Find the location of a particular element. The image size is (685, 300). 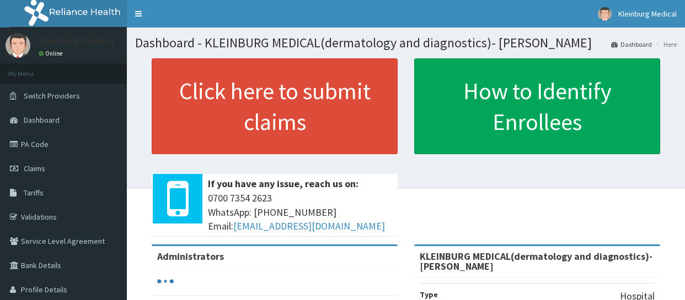

a: Click here to submit claims is located at coordinates (274, 106).